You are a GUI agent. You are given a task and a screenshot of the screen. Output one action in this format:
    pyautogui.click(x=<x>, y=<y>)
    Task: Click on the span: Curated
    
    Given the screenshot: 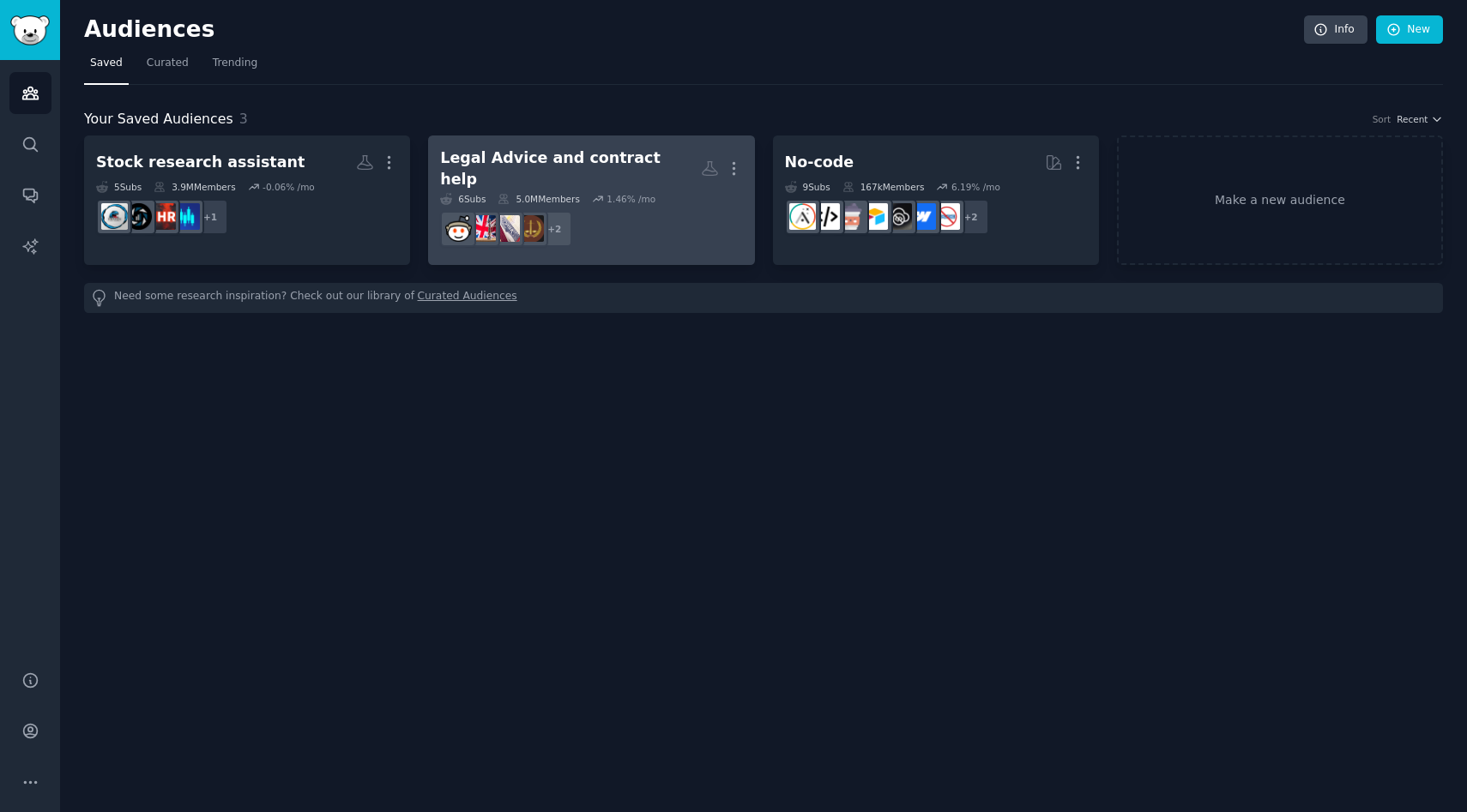 What is the action you would take?
    pyautogui.click(x=167, y=63)
    